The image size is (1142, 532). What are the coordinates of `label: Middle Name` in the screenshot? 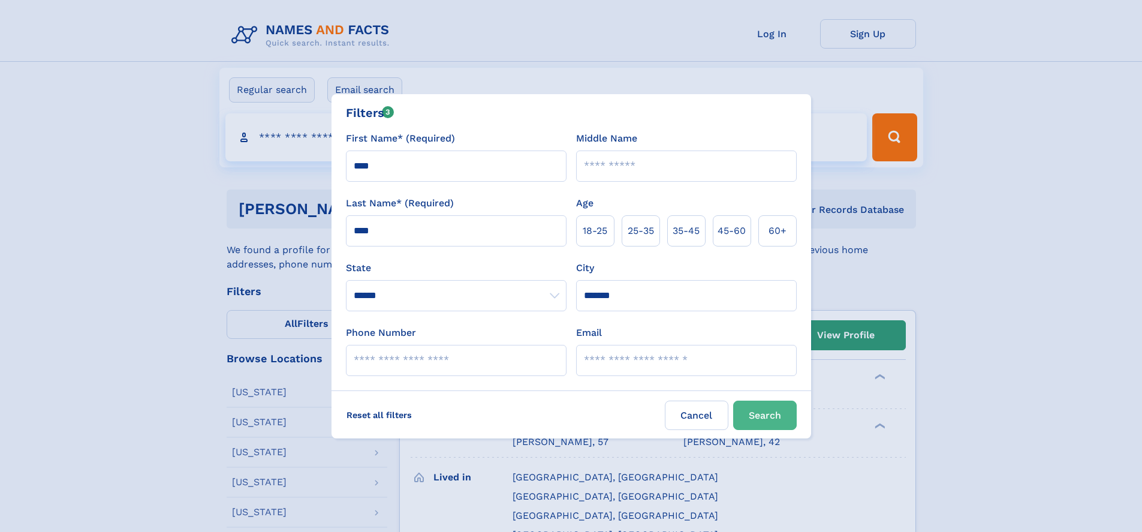 It's located at (607, 138).